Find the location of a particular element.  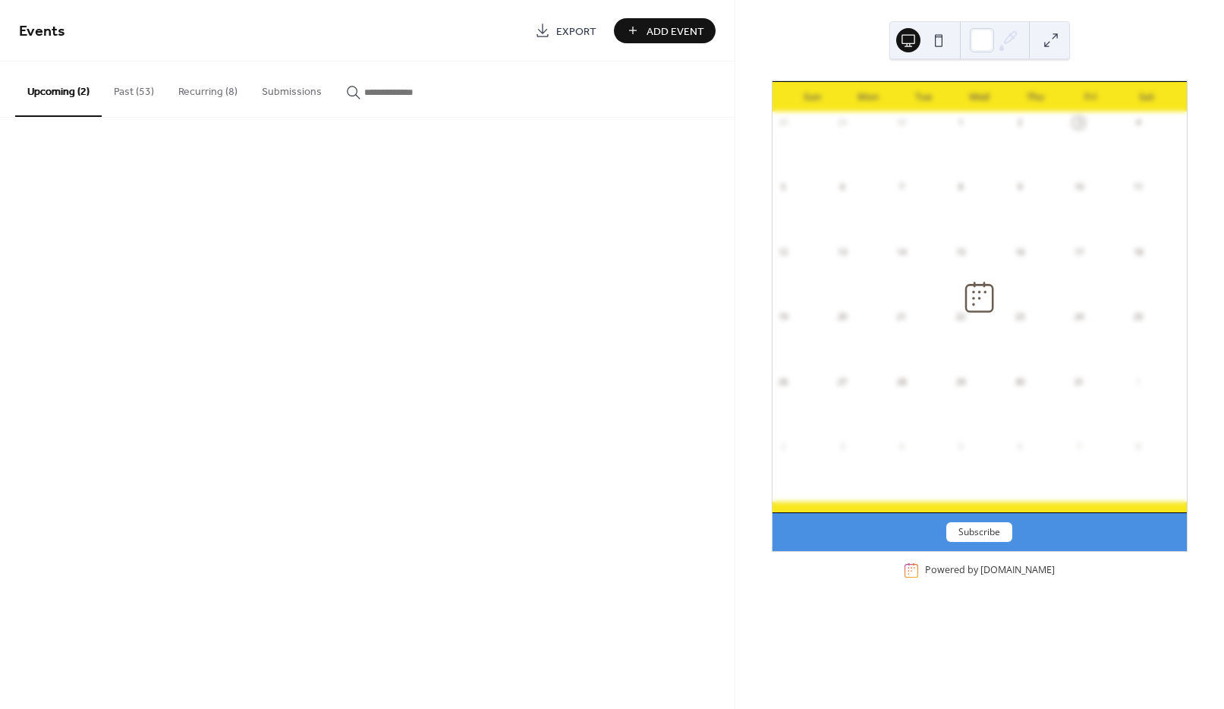

div: Fri is located at coordinates (1091, 97).